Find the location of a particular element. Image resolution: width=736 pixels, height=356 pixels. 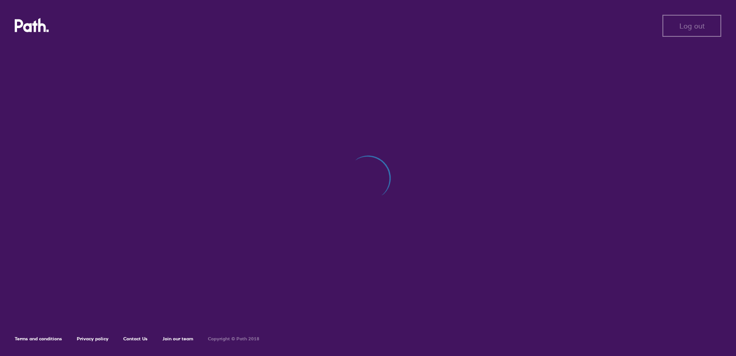

h6: Copyright © Path 2018 is located at coordinates (234, 339).